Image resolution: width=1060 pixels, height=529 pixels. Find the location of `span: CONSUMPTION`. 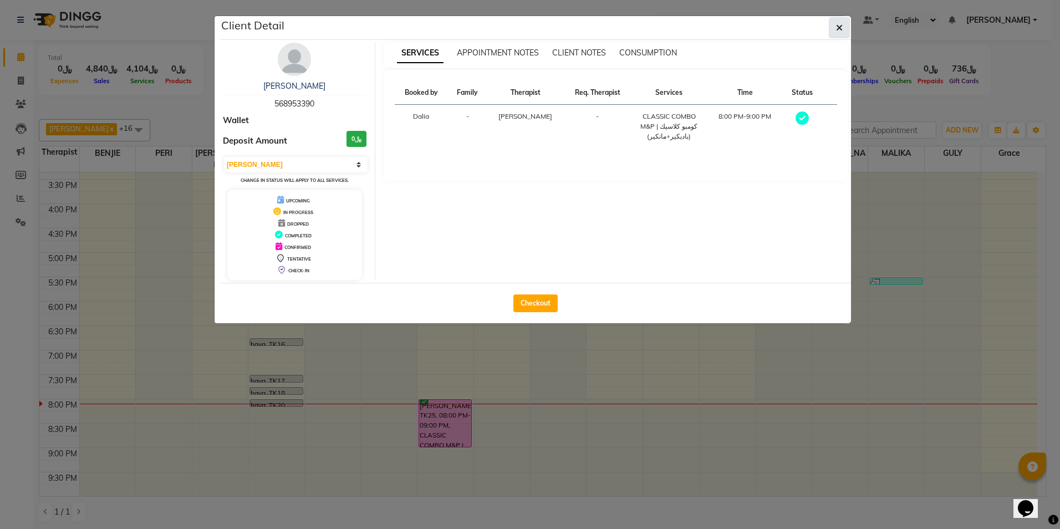

span: CONSUMPTION is located at coordinates (648, 53).